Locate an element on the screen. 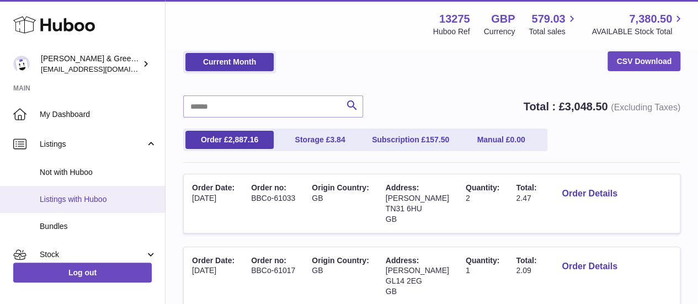 The height and width of the screenshot is (304, 698). strong: 13275 is located at coordinates (455, 19).